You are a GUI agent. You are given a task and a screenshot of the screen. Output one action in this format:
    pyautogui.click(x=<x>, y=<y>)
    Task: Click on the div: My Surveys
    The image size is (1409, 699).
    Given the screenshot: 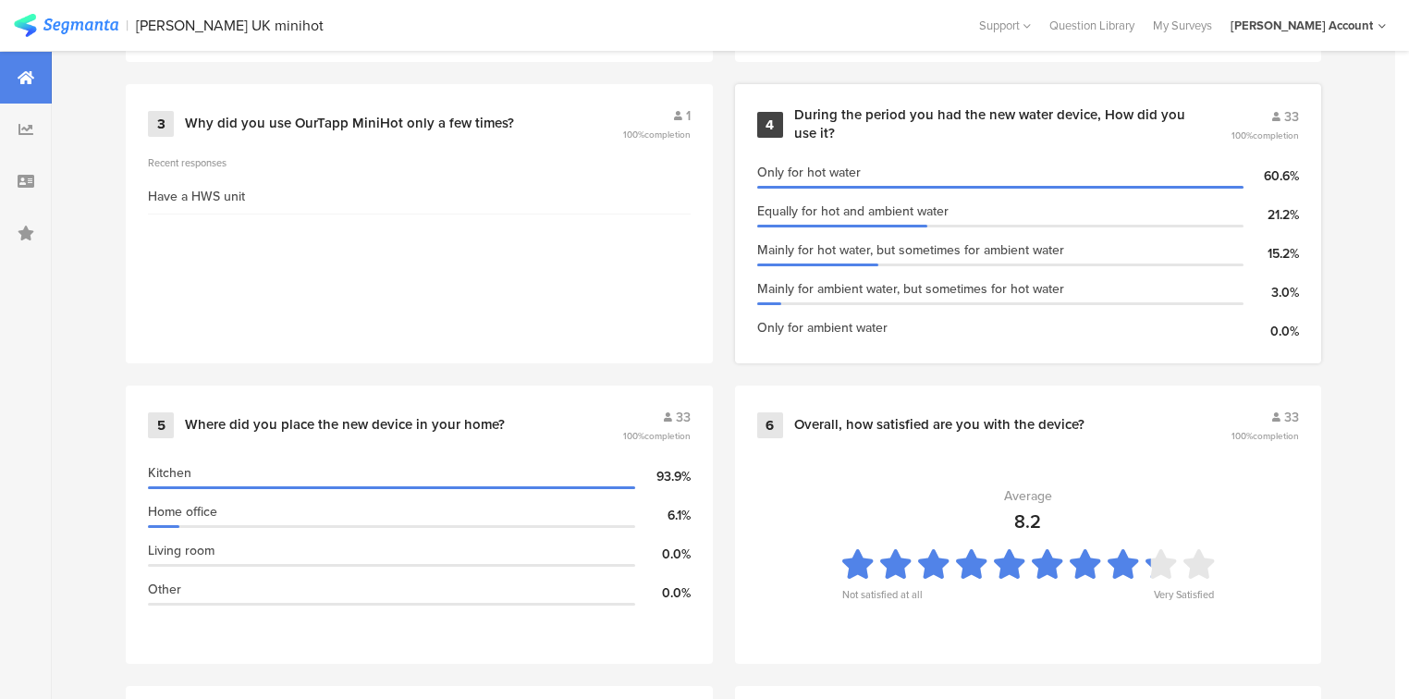 What is the action you would take?
    pyautogui.click(x=1183, y=25)
    